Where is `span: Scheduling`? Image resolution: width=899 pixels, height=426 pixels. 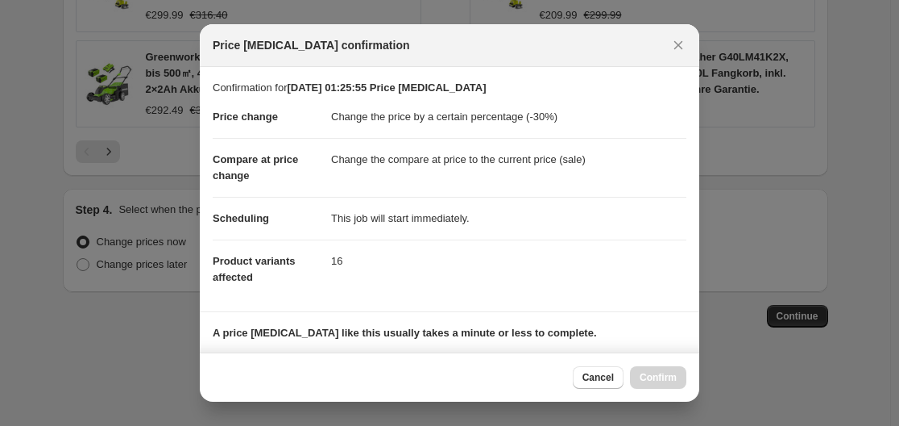
span: Scheduling is located at coordinates (241, 218).